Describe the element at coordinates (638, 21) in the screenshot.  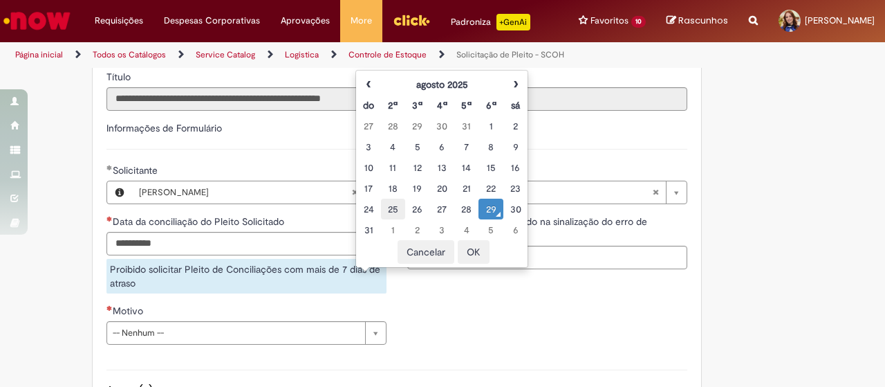
I see `span: 10` at that location.